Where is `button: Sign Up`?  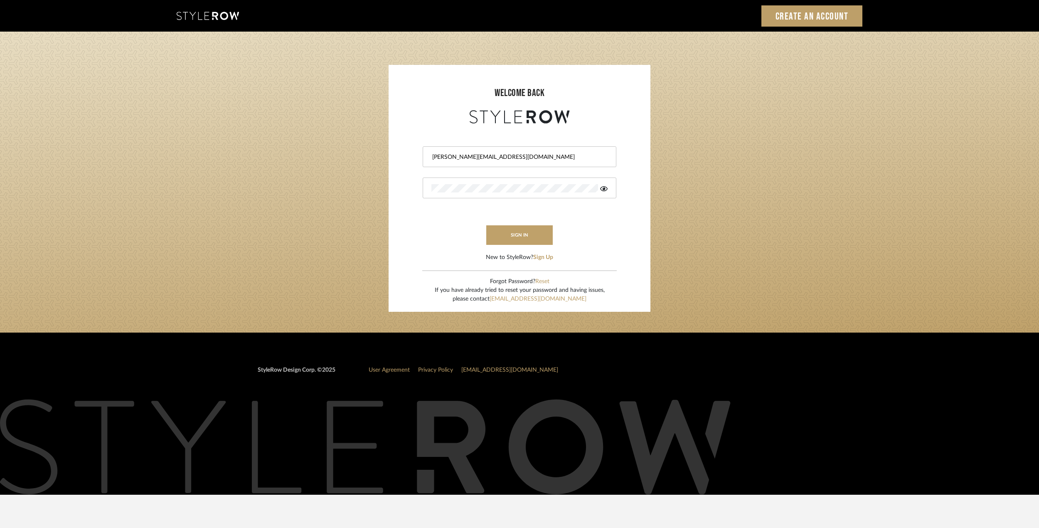
button: Sign Up is located at coordinates (543, 257).